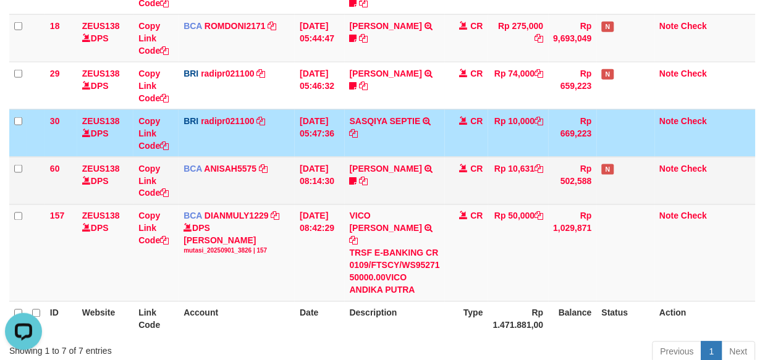 Image resolution: width=765 pixels, height=360 pixels. I want to click on th: Link Code, so click(156, 319).